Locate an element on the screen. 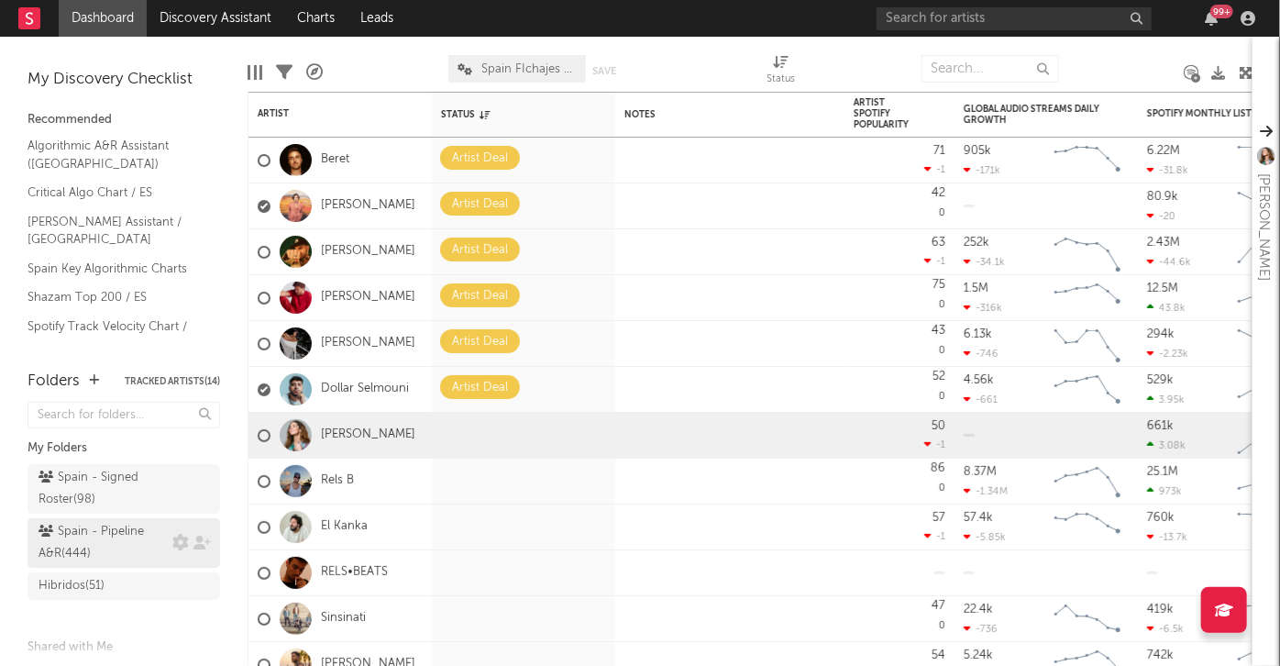 This screenshot has height=666, width=1280. div: 3.08k is located at coordinates (1166, 445).